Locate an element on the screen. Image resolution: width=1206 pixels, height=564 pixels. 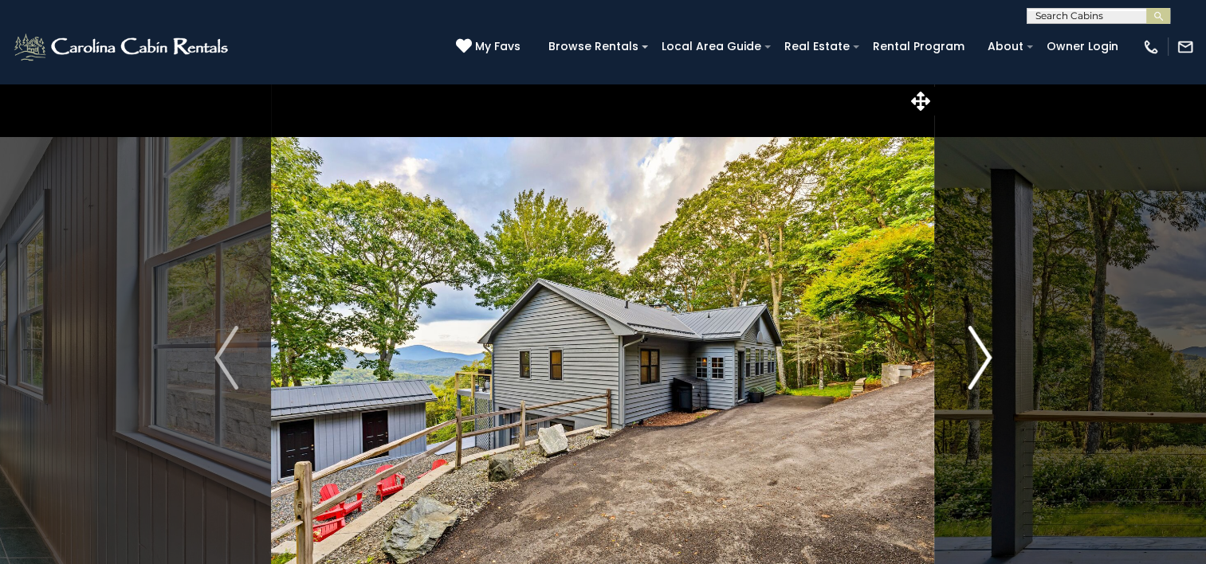
a: Browse Rentals is located at coordinates (593, 46).